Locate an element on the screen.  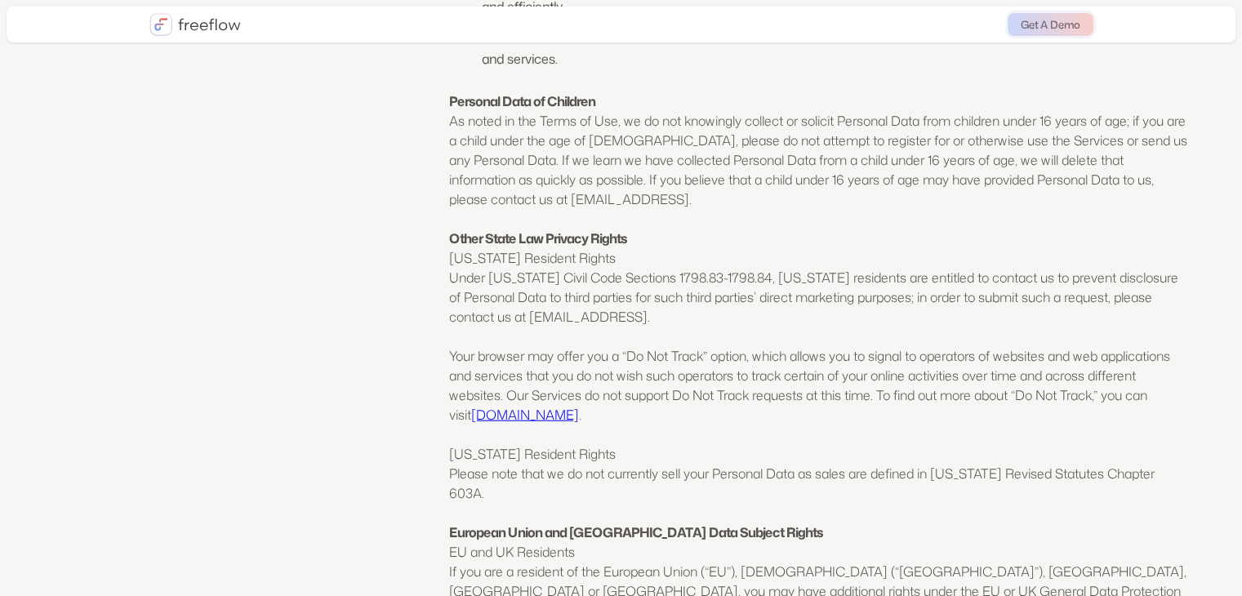
em: EU and UK Residents is located at coordinates (512, 552).